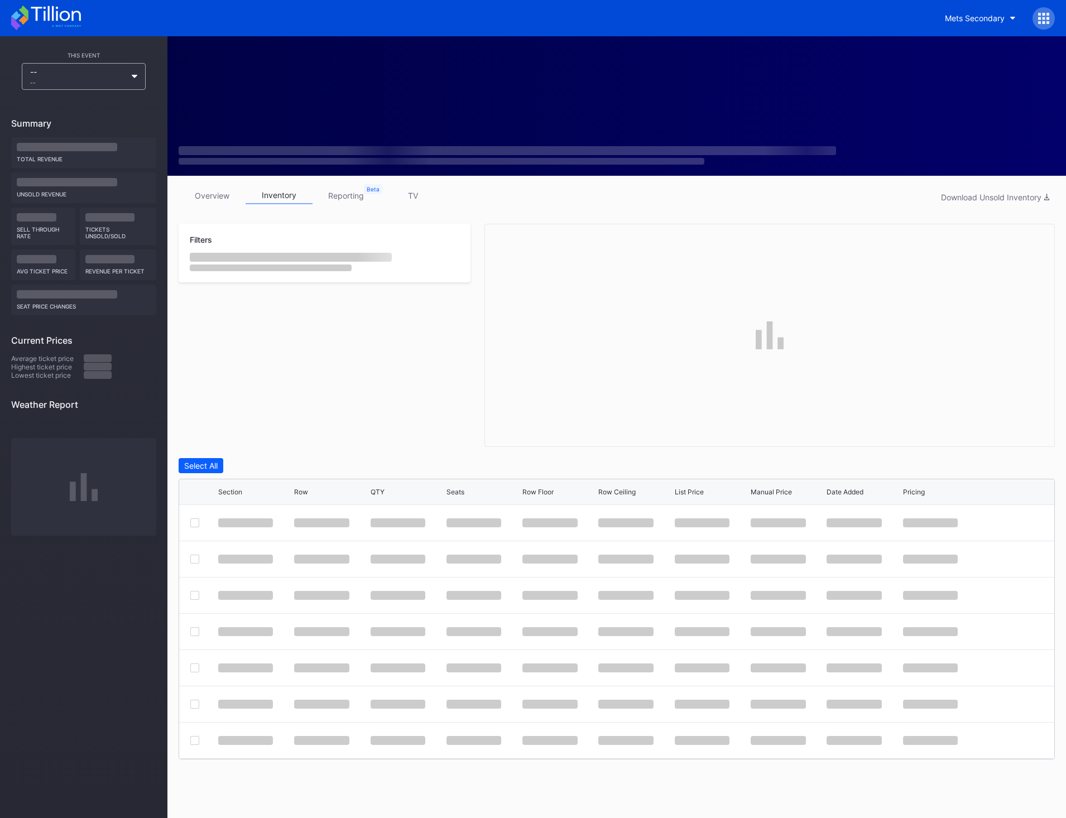 This screenshot has width=1066, height=818. What do you see at coordinates (84, 55) in the screenshot?
I see `div: This Event` at bounding box center [84, 55].